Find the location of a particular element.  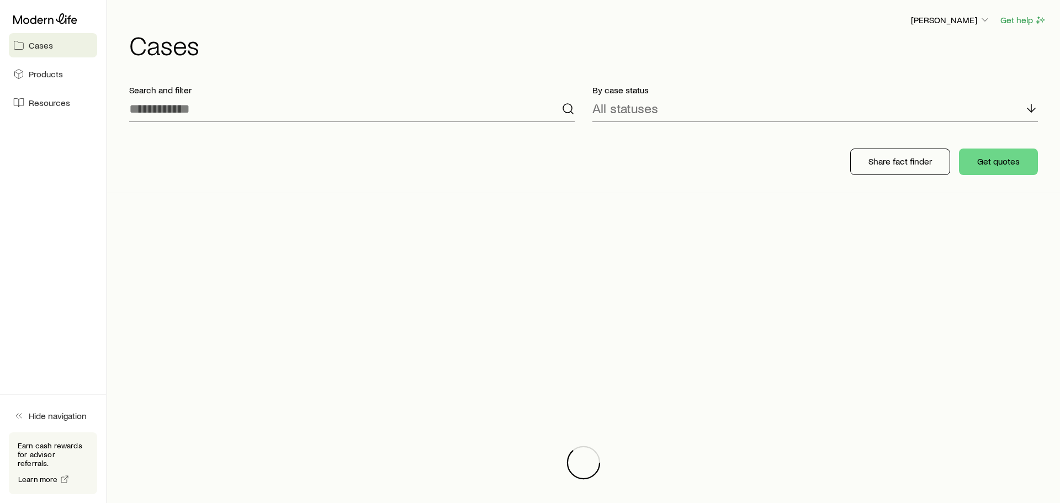

p: Share fact finder is located at coordinates (900, 161).